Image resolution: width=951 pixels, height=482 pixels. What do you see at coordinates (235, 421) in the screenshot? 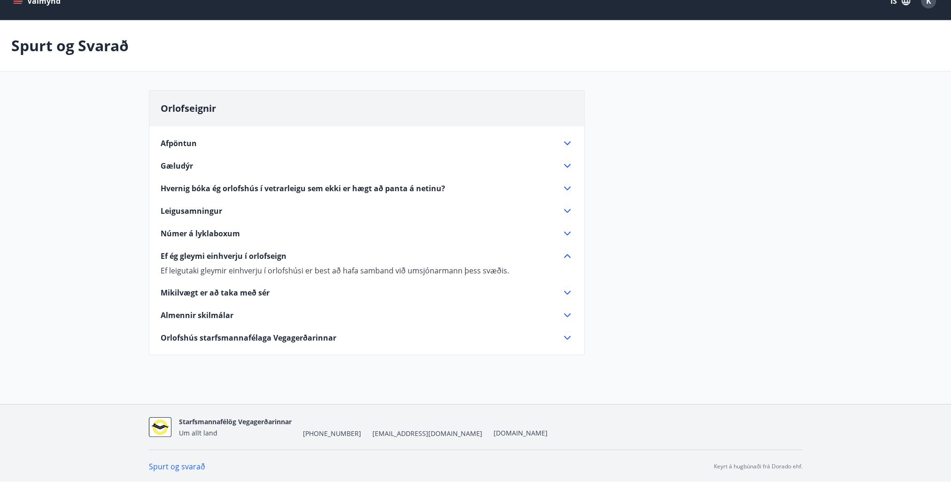
I see `span: Starfsmannafélög Vegagerðarinnar` at bounding box center [235, 421].